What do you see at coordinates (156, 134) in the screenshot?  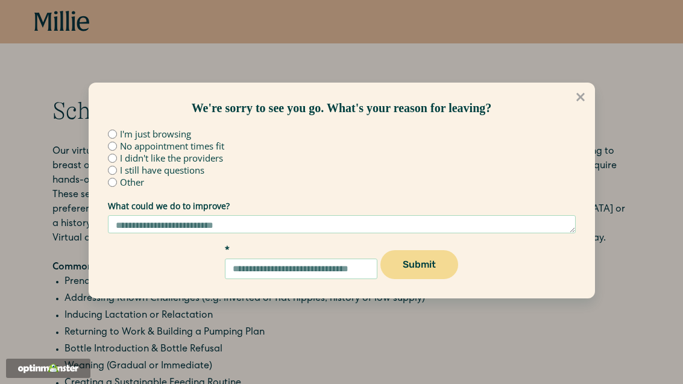 I see `label: I'm just browsing` at bounding box center [156, 134].